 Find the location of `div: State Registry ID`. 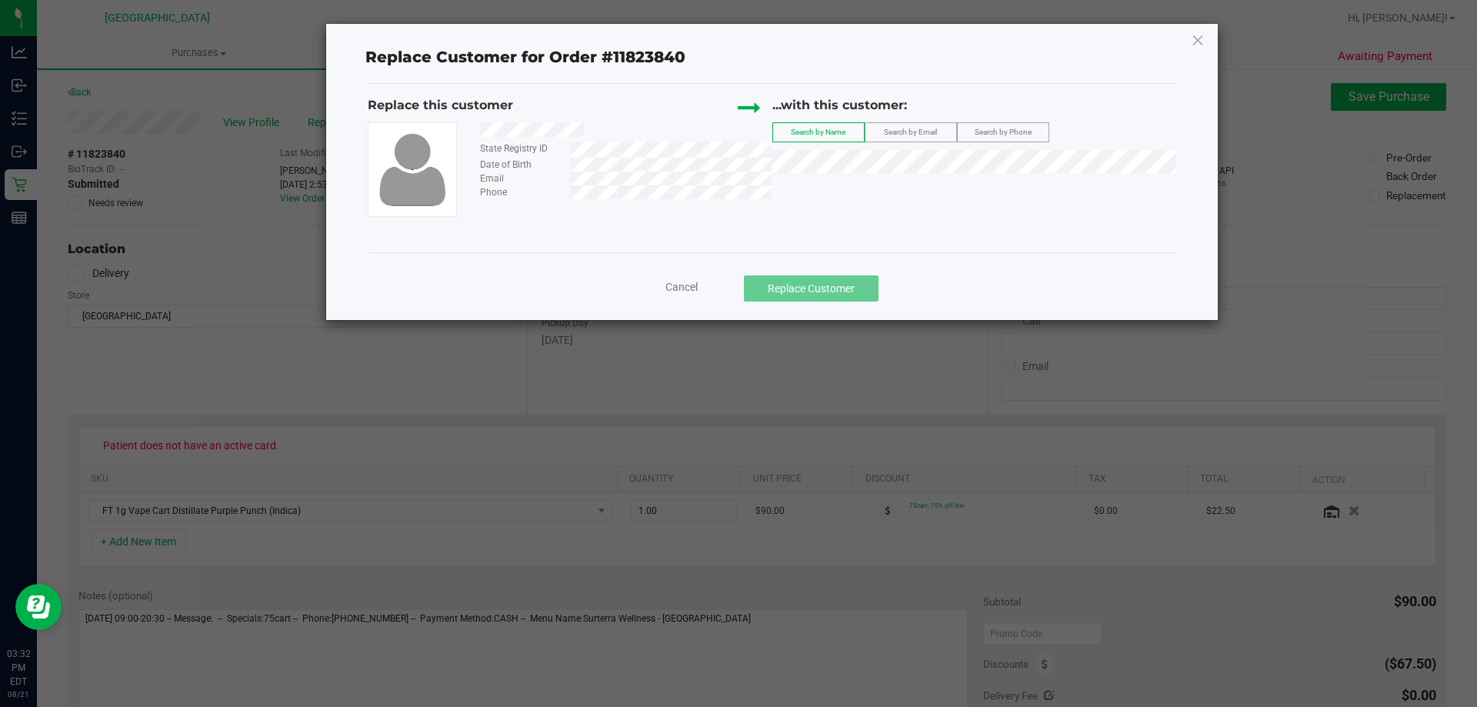

div: State Registry ID is located at coordinates (518, 148).